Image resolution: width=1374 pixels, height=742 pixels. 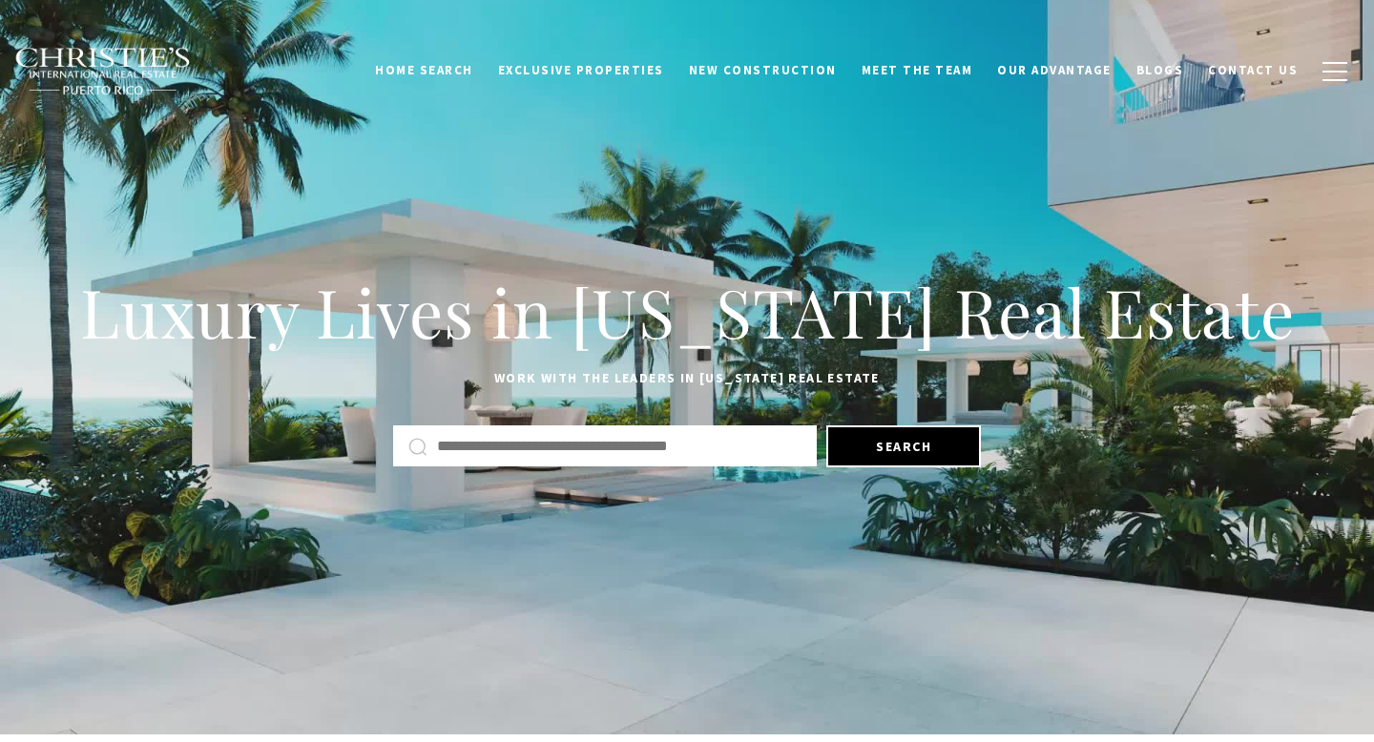 What do you see at coordinates (581, 71) in the screenshot?
I see `a: Exclusive Properties` at bounding box center [581, 71].